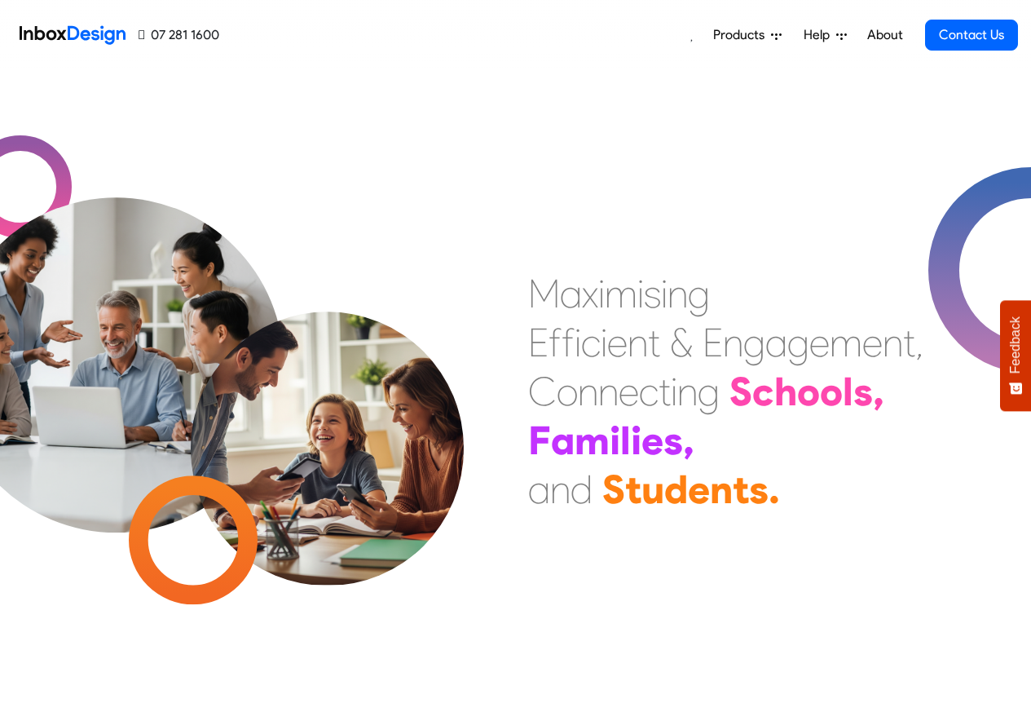 This screenshot has height=712, width=1031. I want to click on a: Contact Us, so click(972, 35).